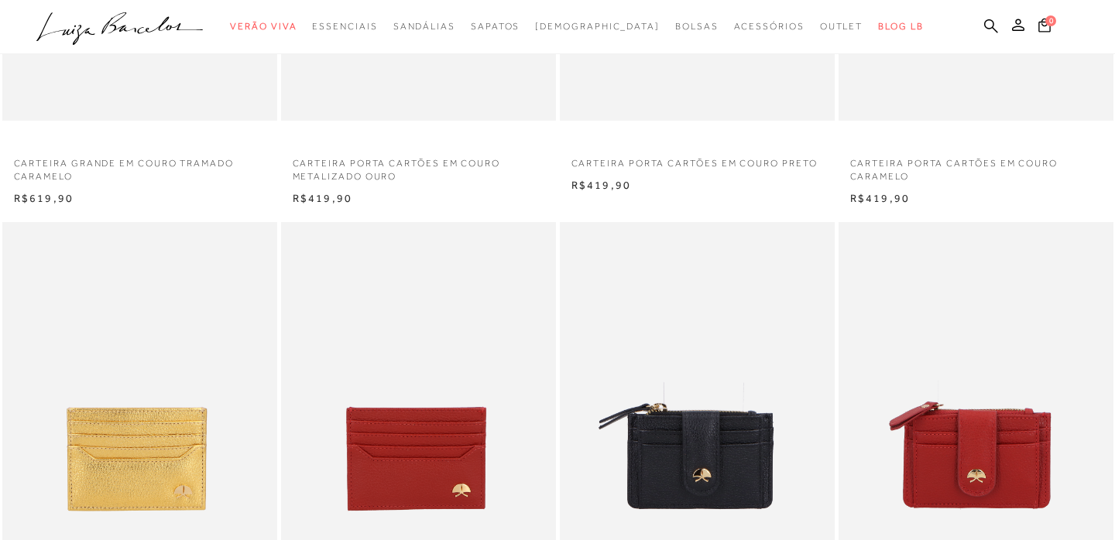 The width and height of the screenshot is (1115, 540). What do you see at coordinates (418, 166) in the screenshot?
I see `p: CARTEIRA PORTA CARTÕES EM COURO METALIZADO OURO` at bounding box center [418, 166].